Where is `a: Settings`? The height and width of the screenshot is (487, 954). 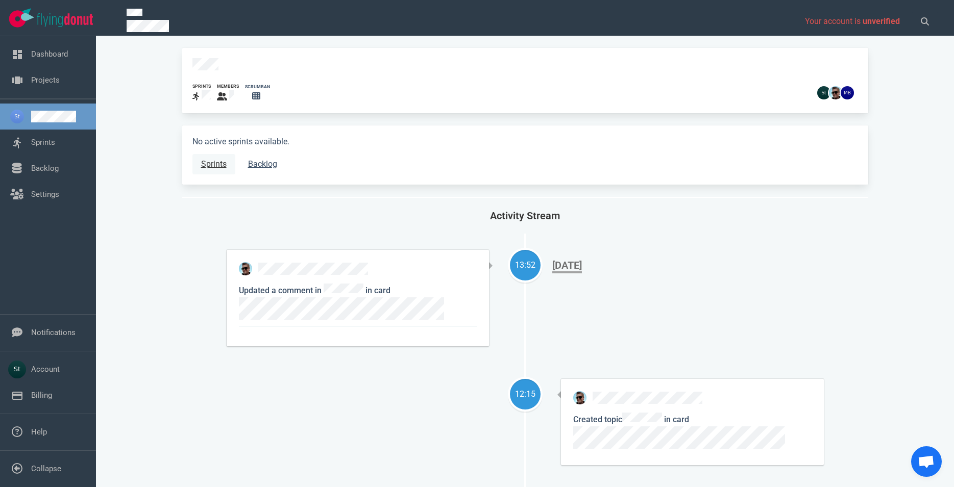
a: Settings is located at coordinates (45, 194).